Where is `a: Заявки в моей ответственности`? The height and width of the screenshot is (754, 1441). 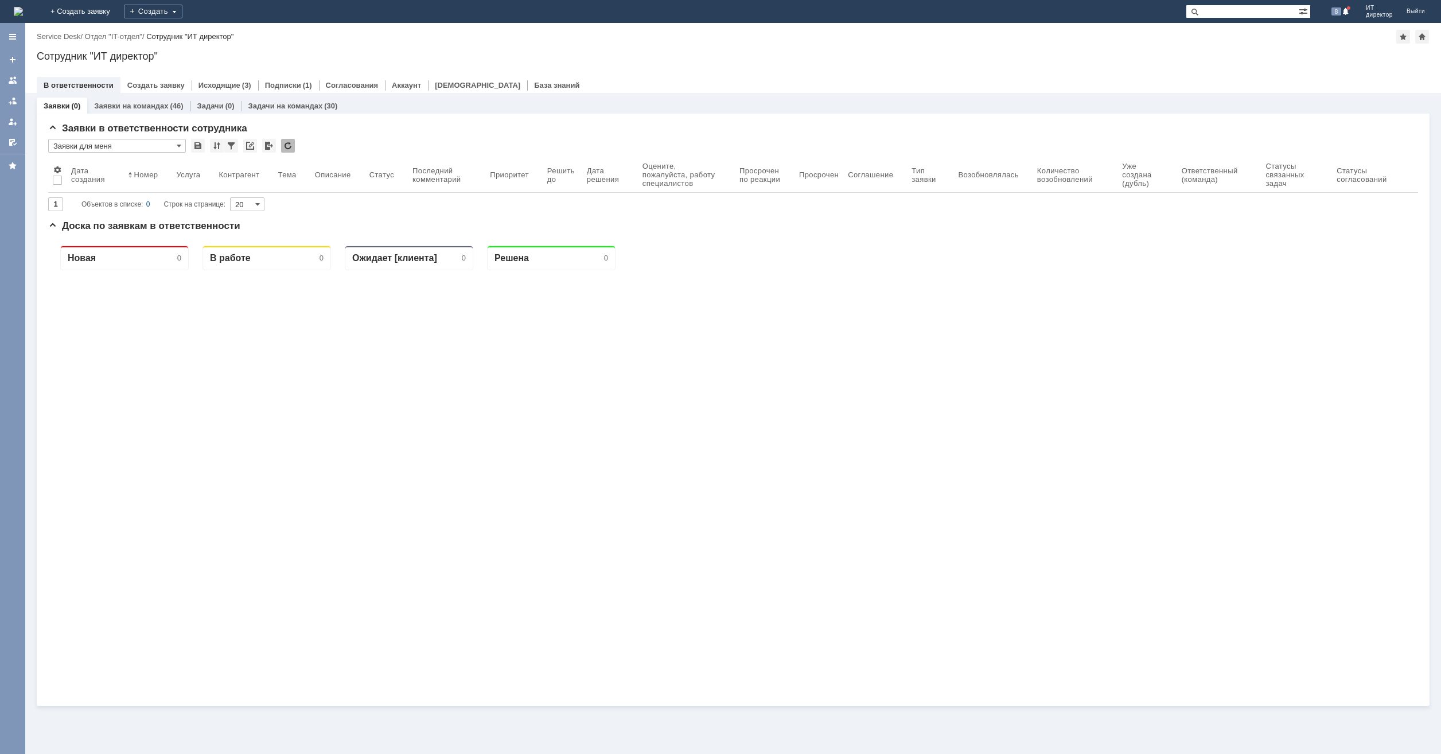 a: Заявки в моей ответственности is located at coordinates (13, 101).